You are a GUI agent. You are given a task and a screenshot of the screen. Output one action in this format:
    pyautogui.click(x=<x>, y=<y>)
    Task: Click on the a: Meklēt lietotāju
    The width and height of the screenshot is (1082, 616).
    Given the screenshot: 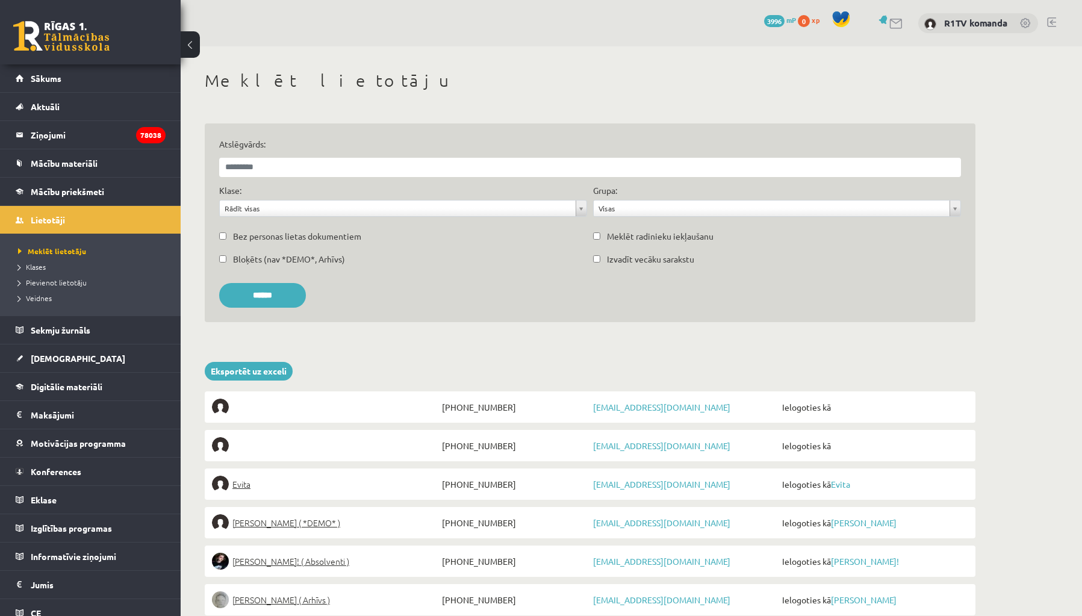 What is the action you would take?
    pyautogui.click(x=93, y=251)
    